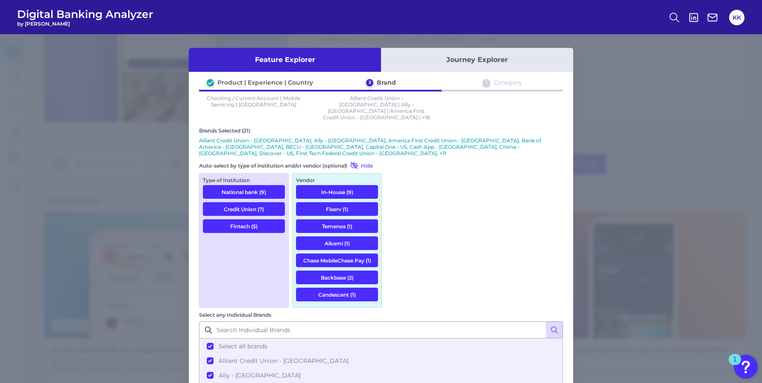 The image size is (762, 383). Describe the element at coordinates (386, 82) in the screenshot. I see `div: Brand` at that location.